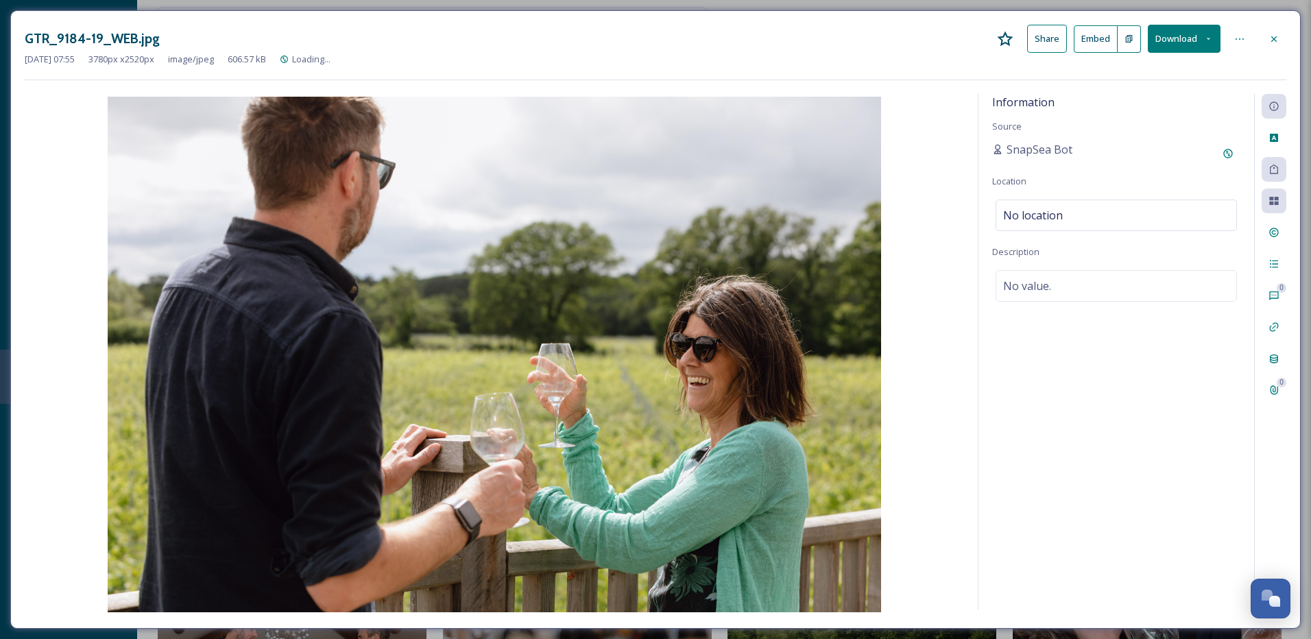 This screenshot has width=1311, height=639. Describe the element at coordinates (1047, 38) in the screenshot. I see `button: Share` at that location.